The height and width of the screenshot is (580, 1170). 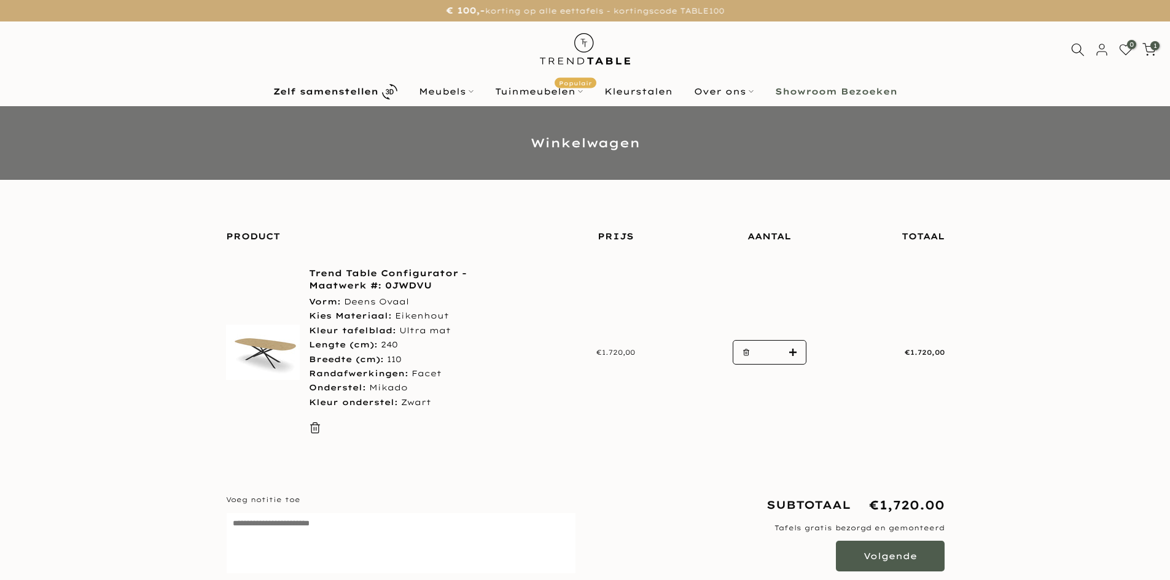 I want to click on span: 110, so click(x=394, y=359).